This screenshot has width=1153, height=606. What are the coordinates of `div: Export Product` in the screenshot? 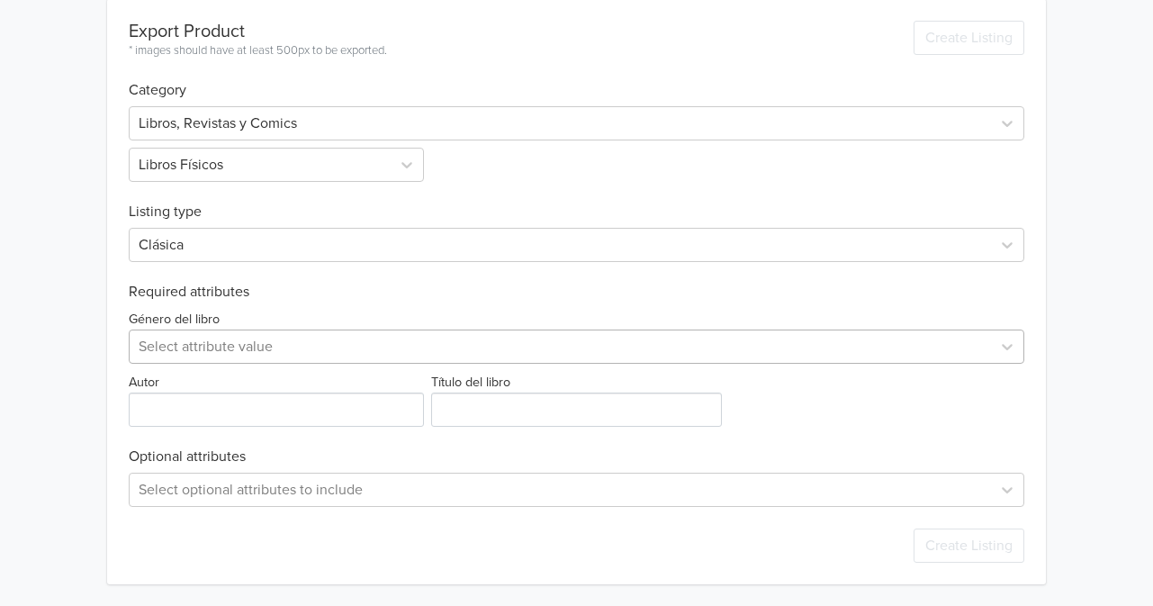 It's located at (258, 32).